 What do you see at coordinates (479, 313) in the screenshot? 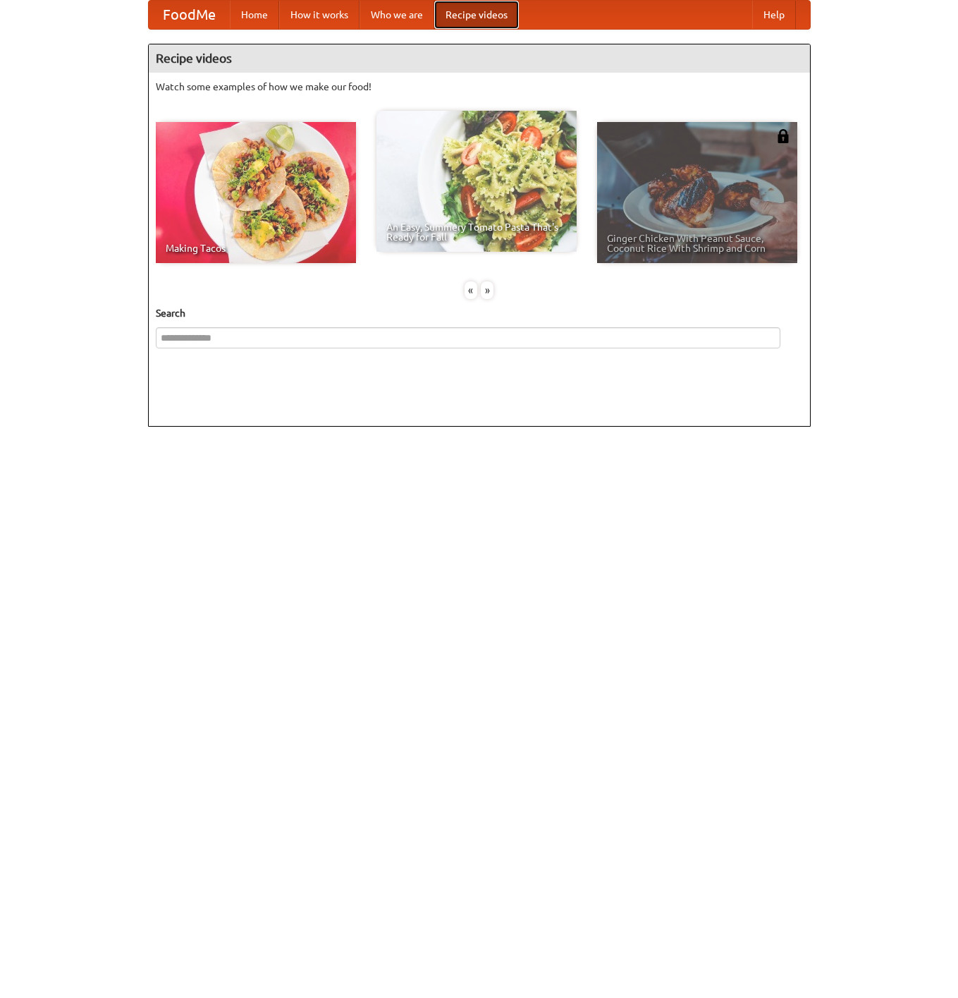
I see `h5: Search` at bounding box center [479, 313].